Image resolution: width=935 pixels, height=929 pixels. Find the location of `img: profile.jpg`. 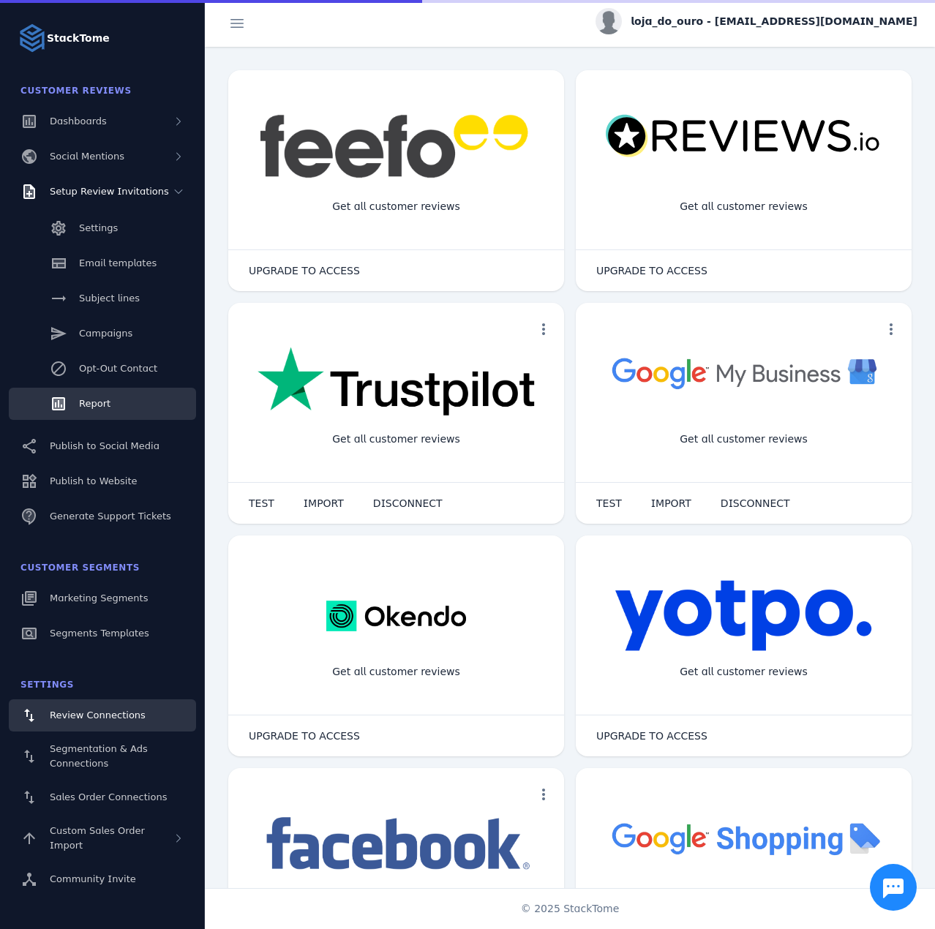

img: profile.jpg is located at coordinates (609, 21).